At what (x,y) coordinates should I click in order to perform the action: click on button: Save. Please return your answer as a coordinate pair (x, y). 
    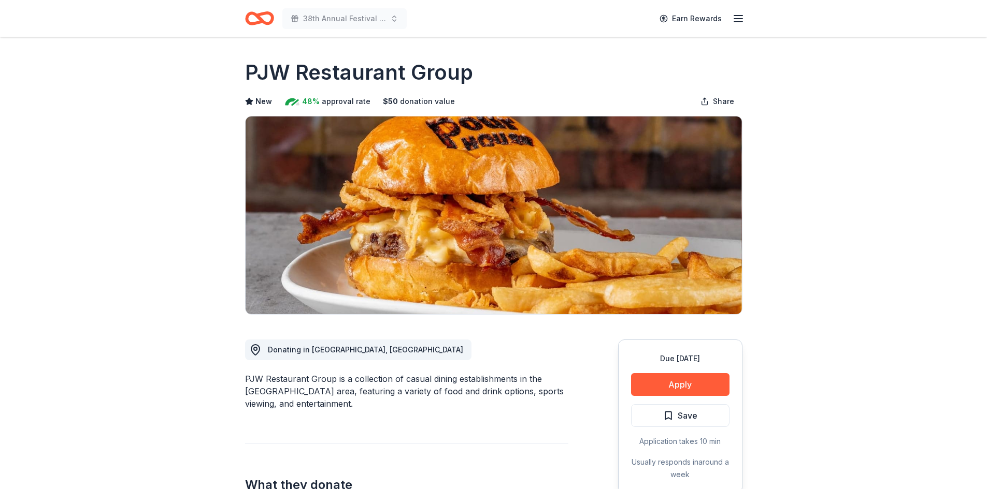
    Looking at the image, I should click on (680, 416).